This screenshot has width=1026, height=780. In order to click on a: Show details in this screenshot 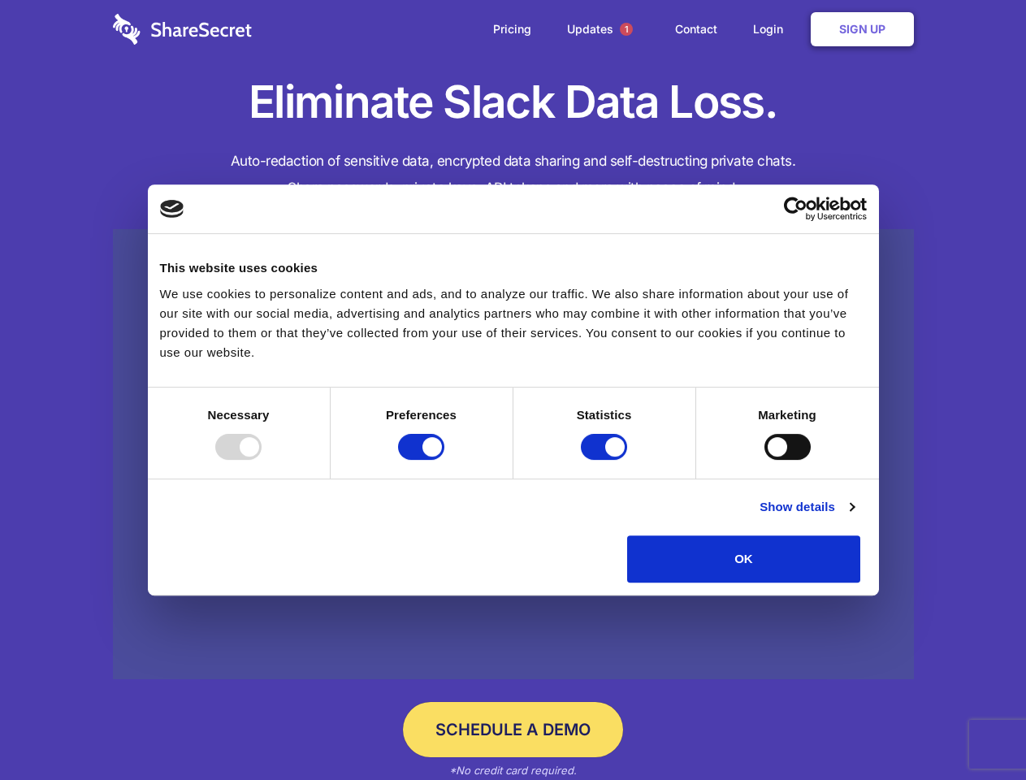, I will do `click(807, 507)`.